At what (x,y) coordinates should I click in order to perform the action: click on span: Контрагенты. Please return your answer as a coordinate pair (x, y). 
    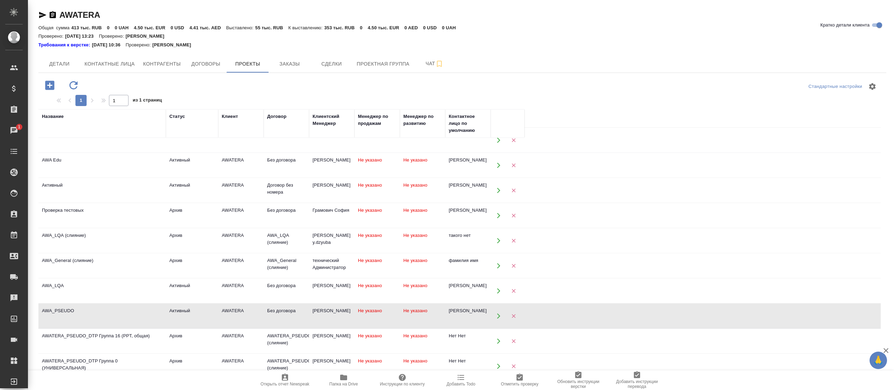
    Looking at the image, I should click on (162, 64).